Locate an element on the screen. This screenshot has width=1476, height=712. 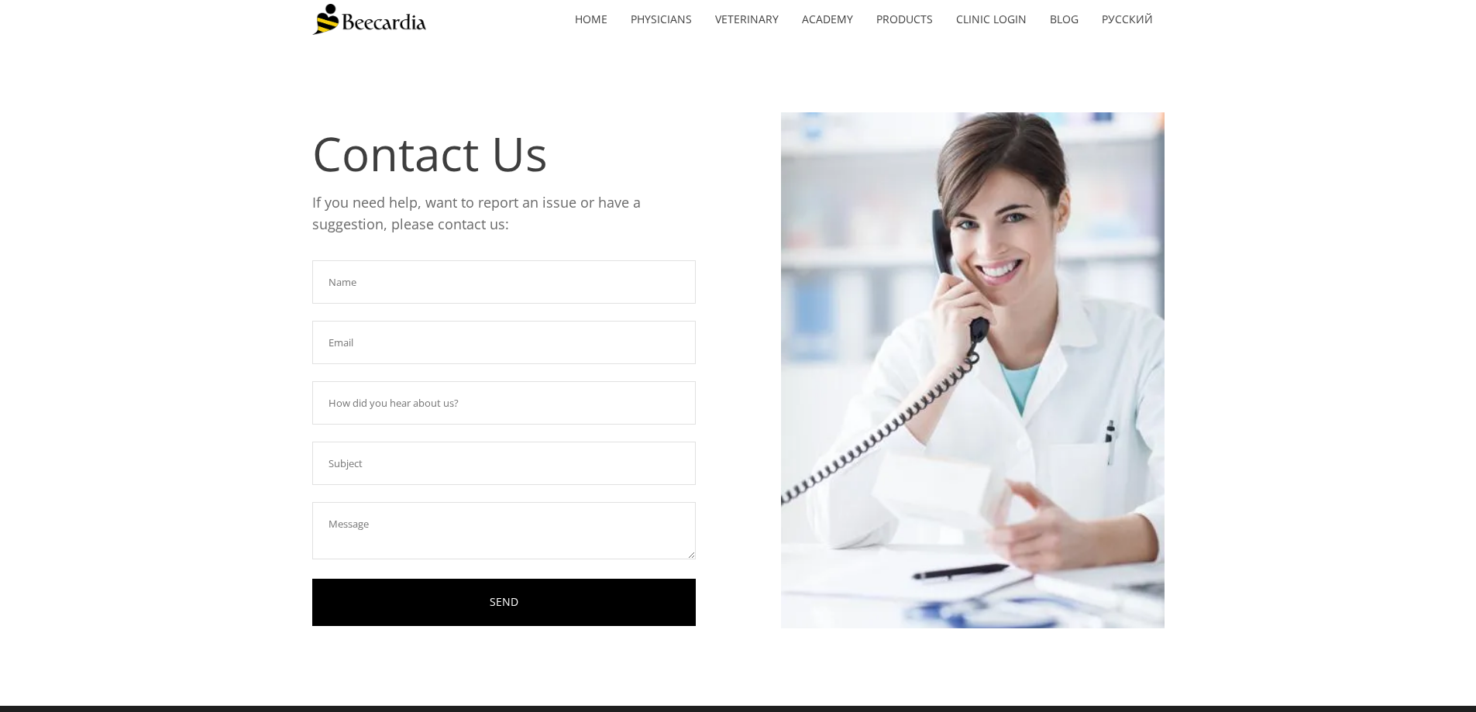
input: How did you hear about us? is located at coordinates (504, 403).